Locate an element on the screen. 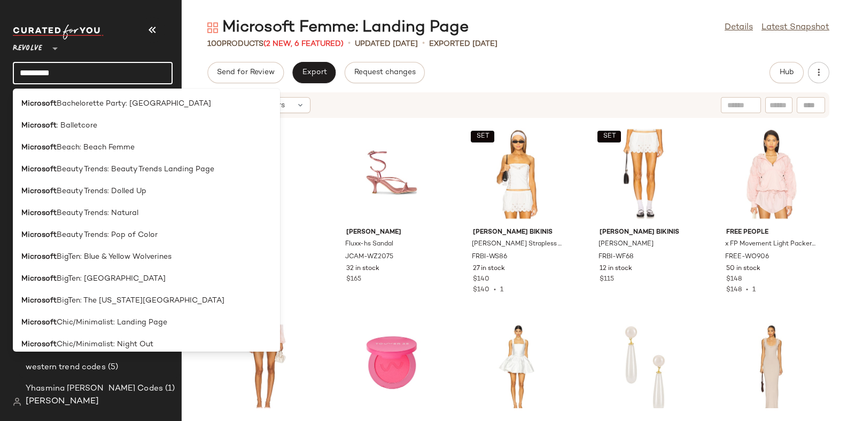 The width and height of the screenshot is (855, 421). div: Microsoft Femme: Landing Page is located at coordinates (338, 28).